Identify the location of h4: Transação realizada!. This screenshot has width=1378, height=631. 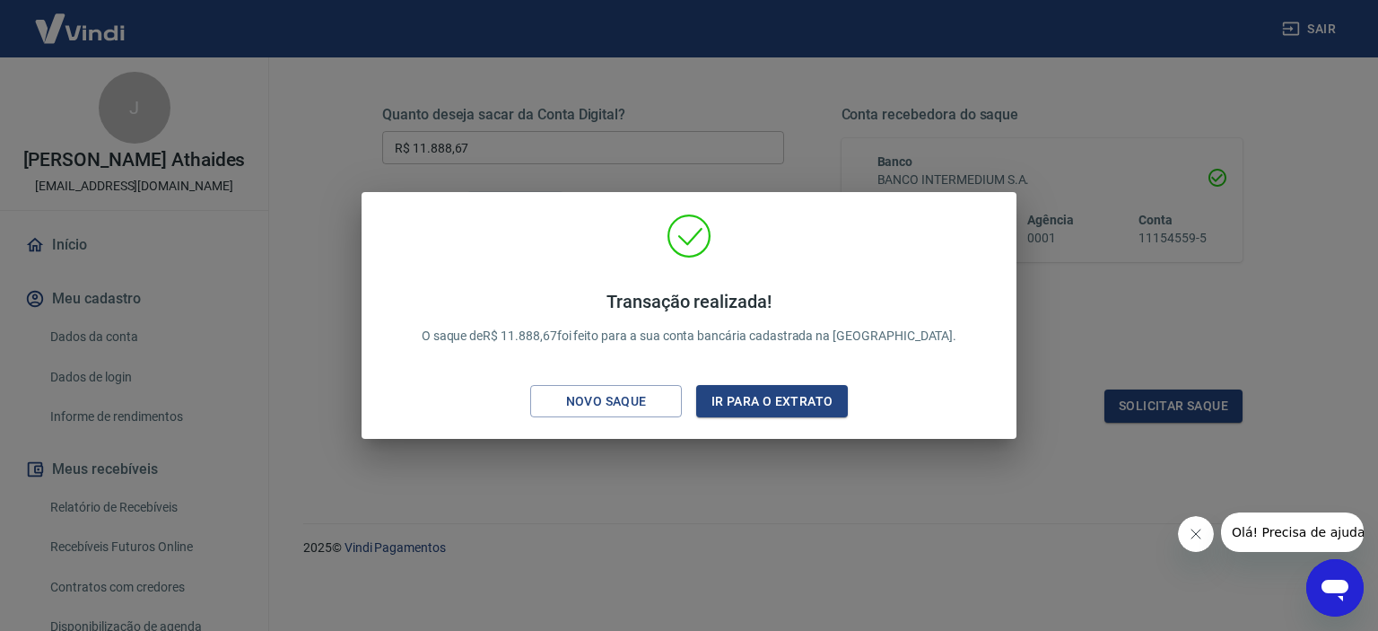
(689, 301).